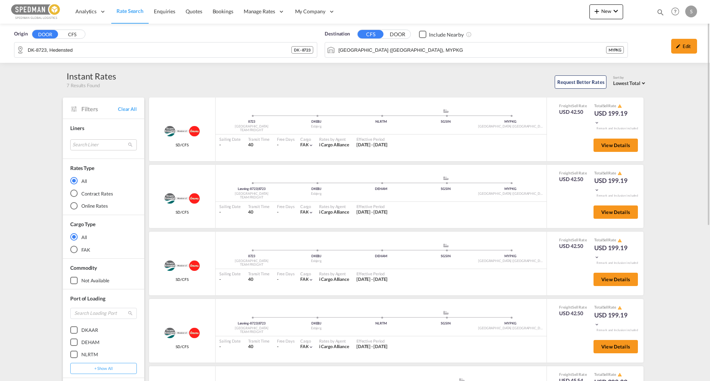 This screenshot has height=381, width=710. What do you see at coordinates (572, 112) in the screenshot?
I see `div: USD 42.50` at bounding box center [572, 112].